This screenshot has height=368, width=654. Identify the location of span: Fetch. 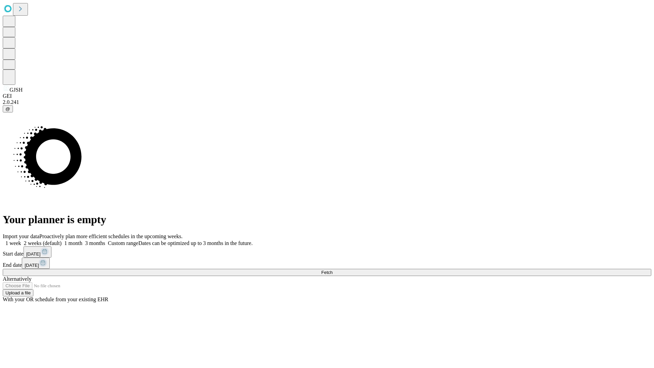
(327, 272).